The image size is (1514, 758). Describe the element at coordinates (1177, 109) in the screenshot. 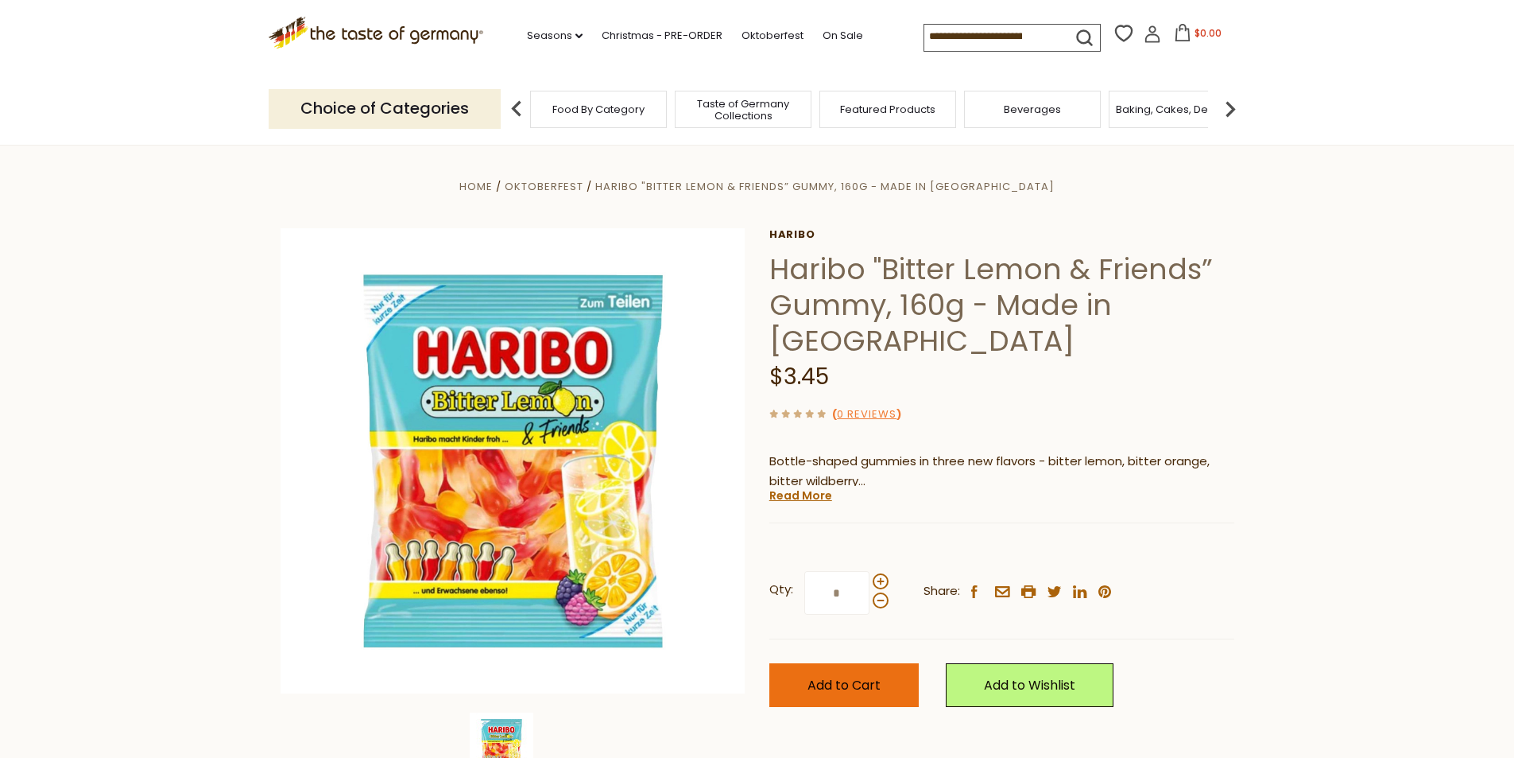

I see `span: Baking, Cakes, Desserts` at that location.